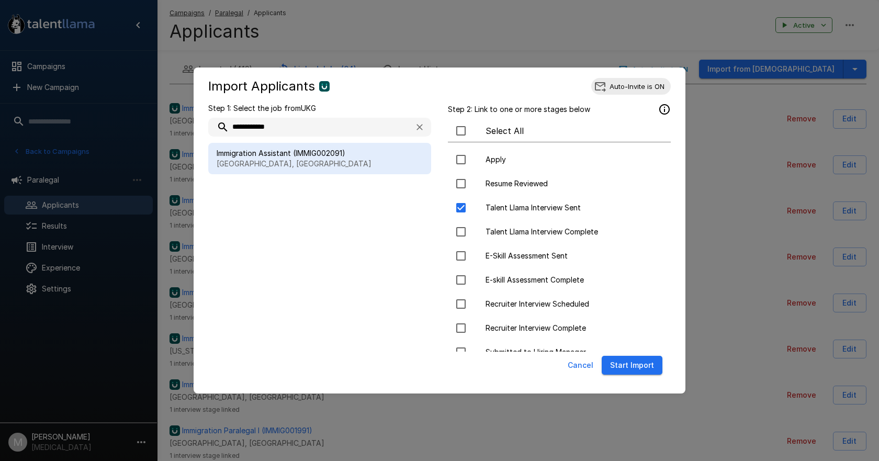 The image size is (879, 461). I want to click on div: Submitted to Hiring Manager, so click(559, 352).